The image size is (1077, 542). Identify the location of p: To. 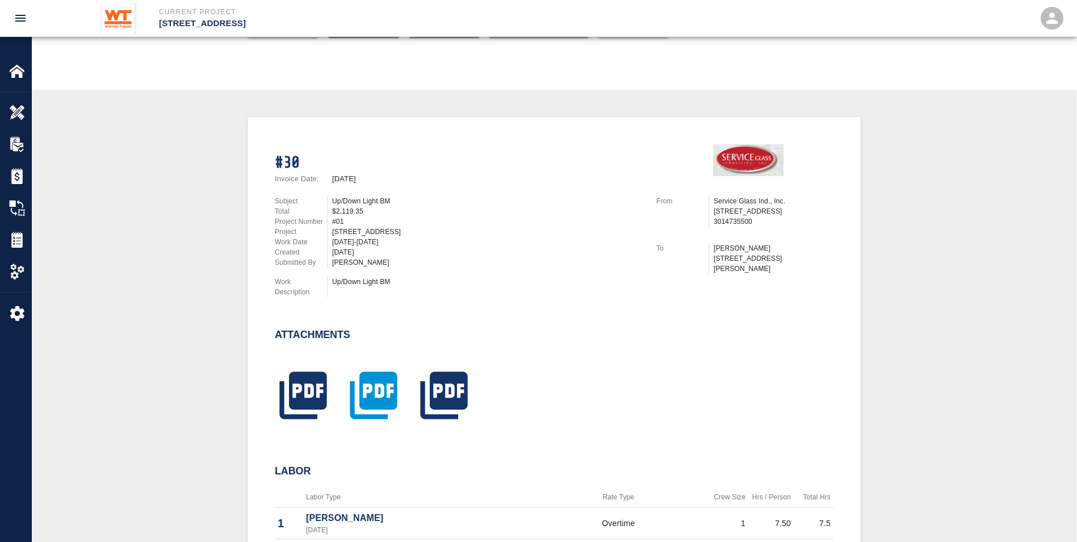
(683, 248).